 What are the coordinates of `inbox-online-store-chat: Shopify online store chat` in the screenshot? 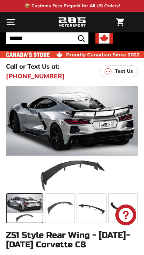 It's located at (126, 216).